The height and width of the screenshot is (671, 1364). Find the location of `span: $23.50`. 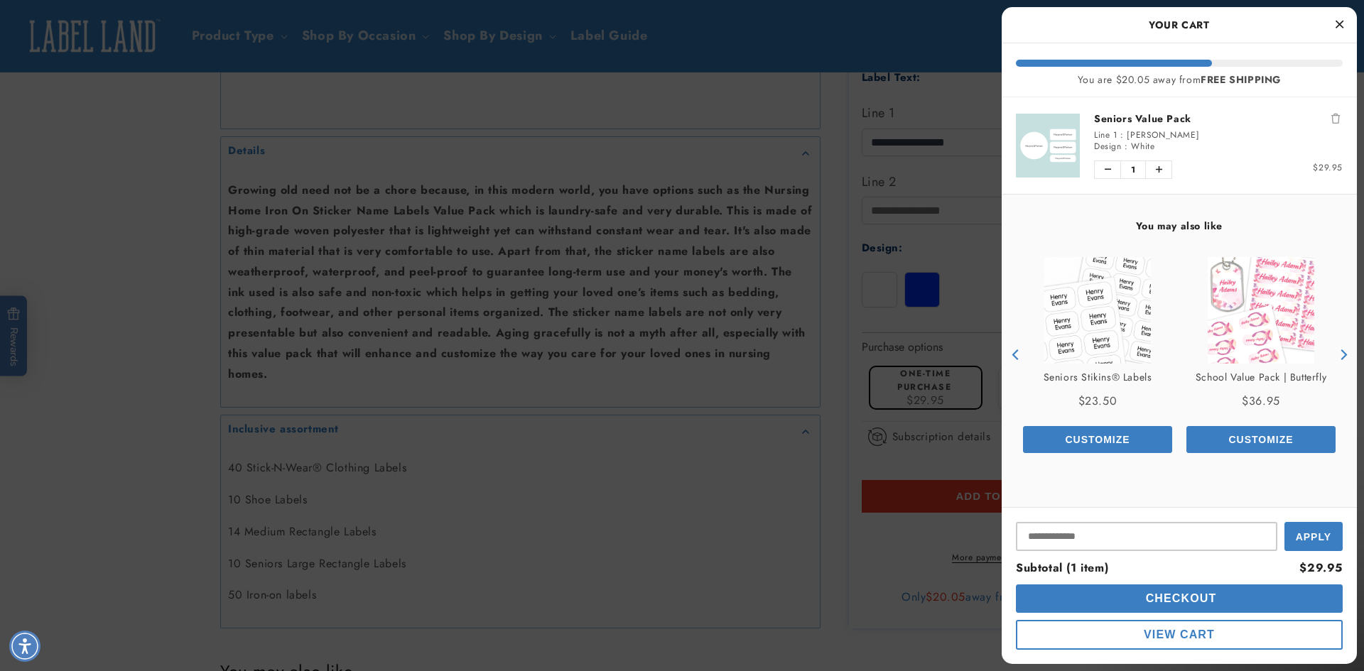

span: $23.50 is located at coordinates (1098, 401).